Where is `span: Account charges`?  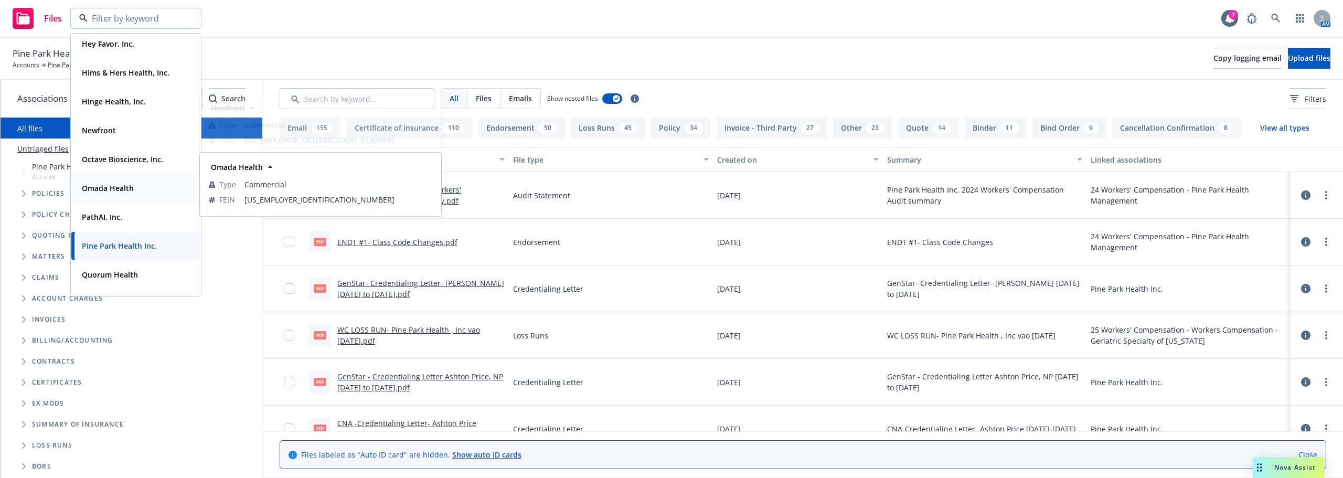 span: Account charges is located at coordinates (67, 298).